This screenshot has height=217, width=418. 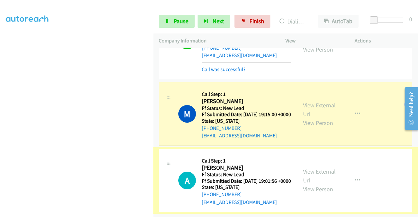 I want to click on span: Finish, so click(x=257, y=21).